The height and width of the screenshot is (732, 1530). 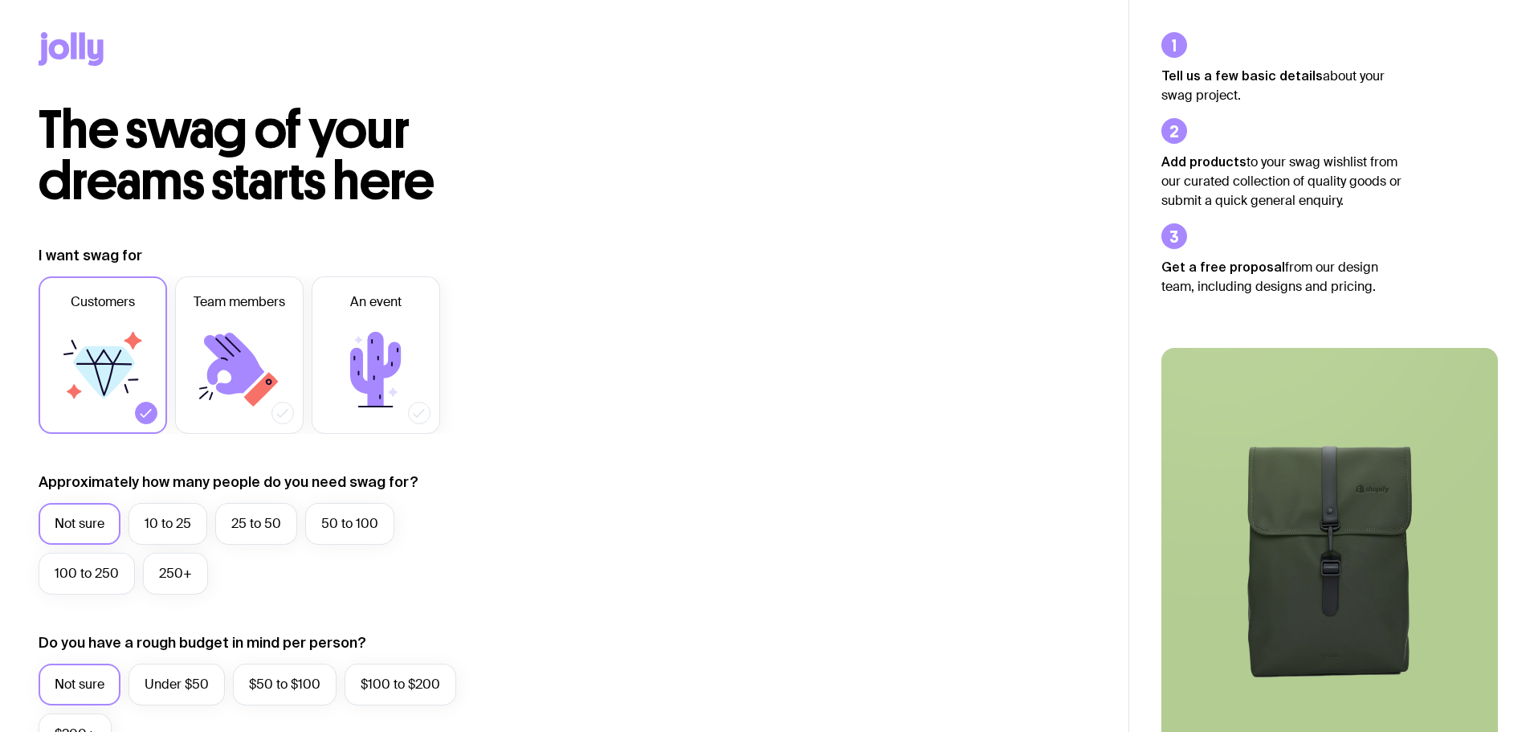 I want to click on label: Do you have a rough budget in mind per person?, so click(x=202, y=642).